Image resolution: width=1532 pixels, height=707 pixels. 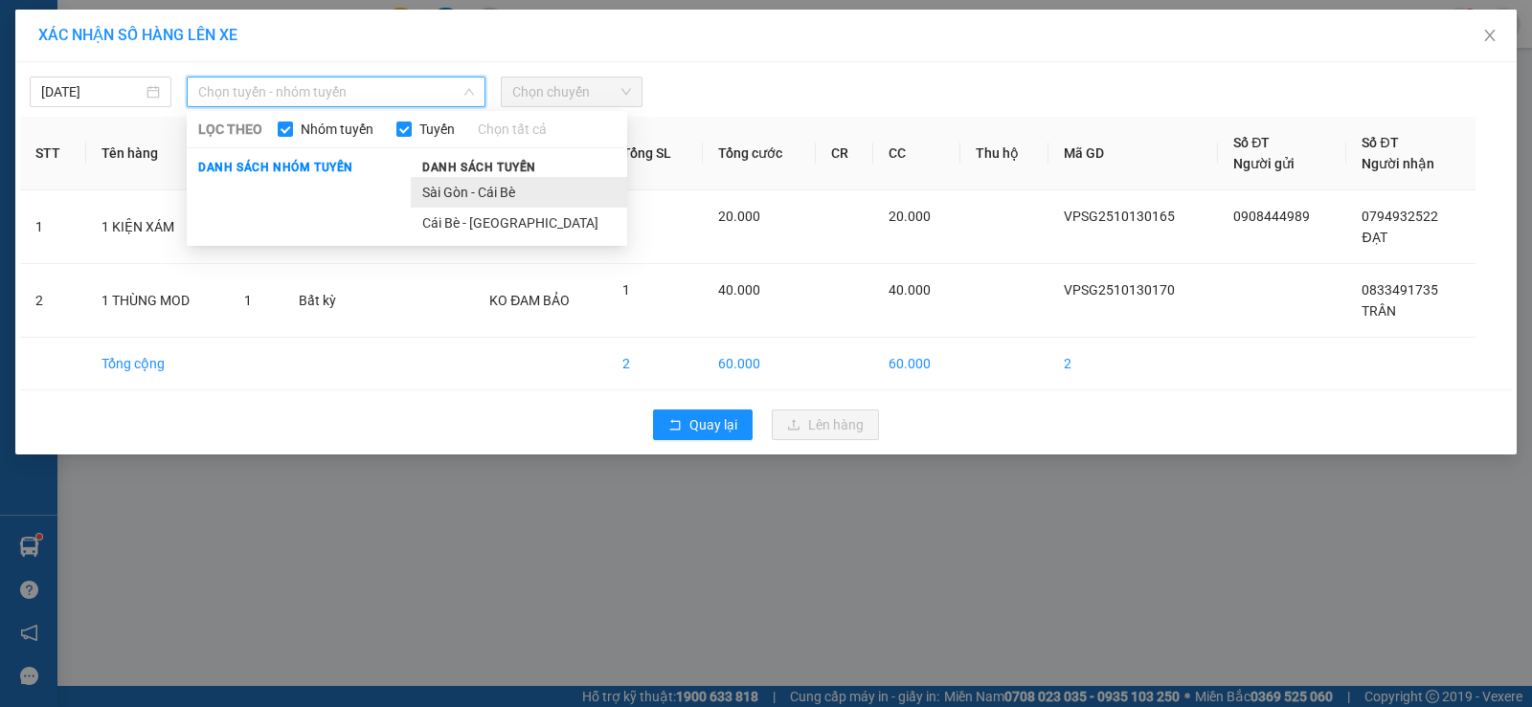 I want to click on td: 1 THÙNG MOD, so click(x=157, y=301).